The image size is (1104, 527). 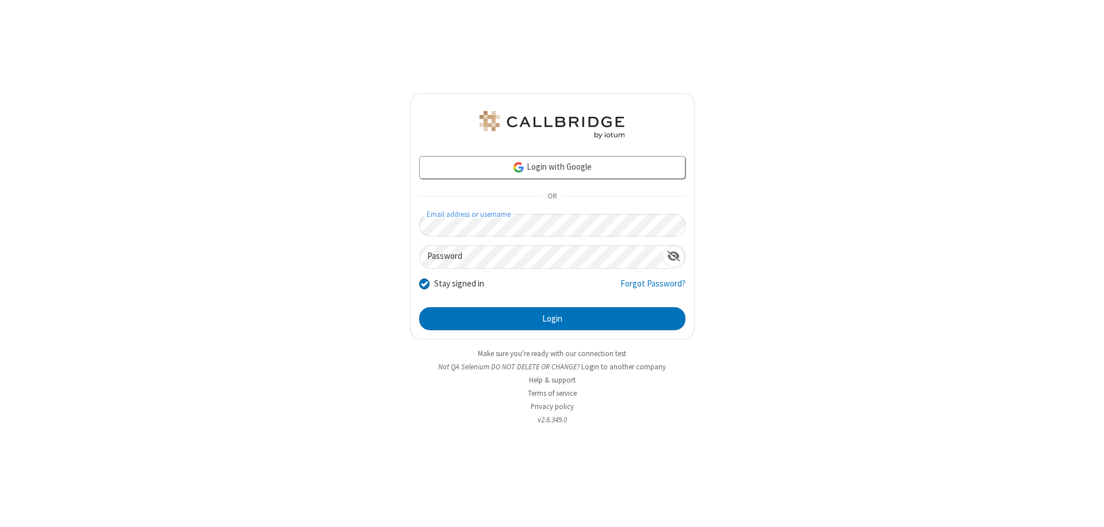 What do you see at coordinates (541, 256) in the screenshot?
I see `input: Password` at bounding box center [541, 256].